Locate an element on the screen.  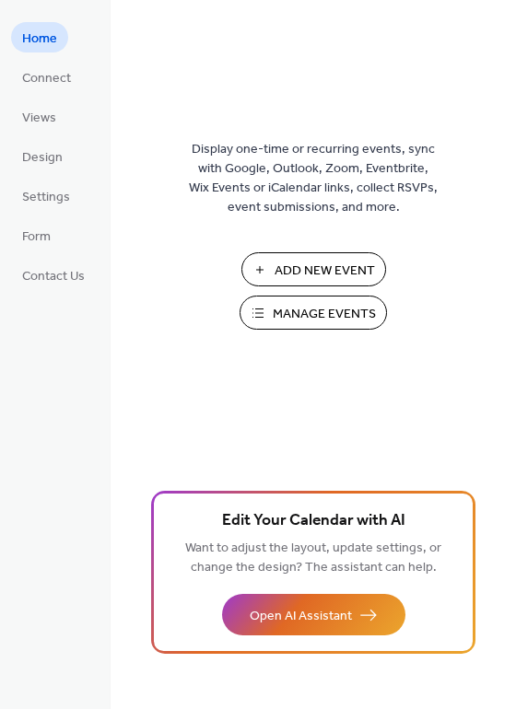
span: Display one-time or recurring events, sync with Google, Outlook, Zoom, Eventbrite, Wix Events or ... is located at coordinates (313, 179).